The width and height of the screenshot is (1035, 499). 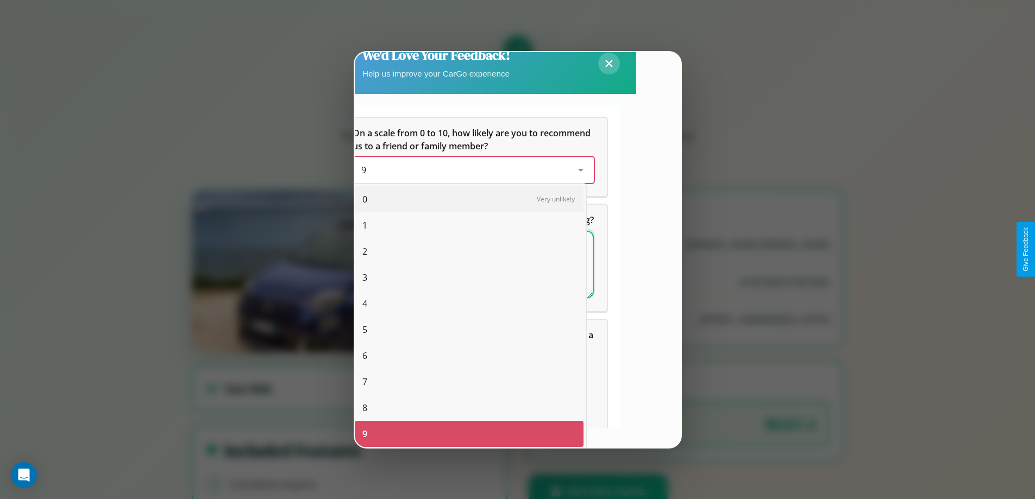 What do you see at coordinates (365, 382) in the screenshot?
I see `span: 7` at bounding box center [365, 382].